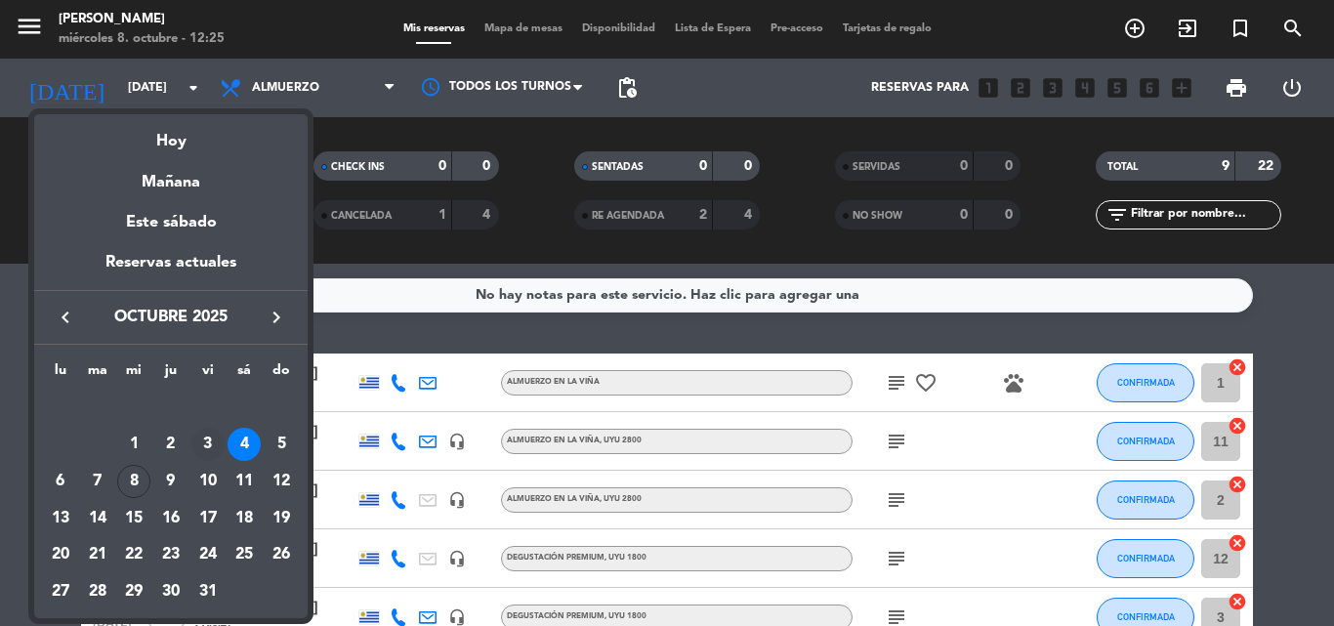 This screenshot has height=626, width=1334. Describe the element at coordinates (98, 481) in the screenshot. I see `div: 7` at that location.